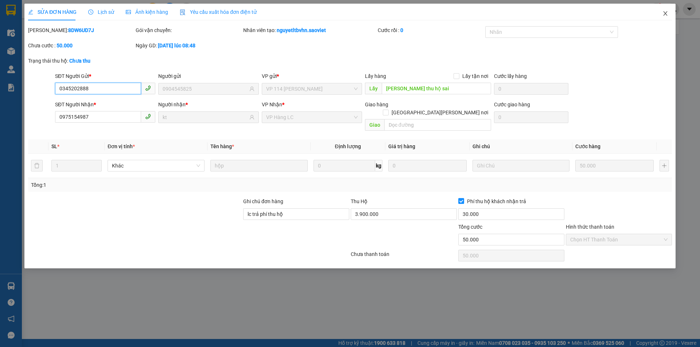 This screenshot has width=700, height=347. What do you see at coordinates (188, 30) in the screenshot?
I see `div: Gói vận chuyển:` at bounding box center [188, 30].